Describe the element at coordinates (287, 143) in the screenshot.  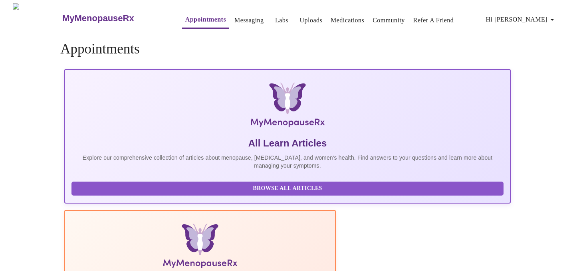
I see `h5: All Learn Articles` at that location.